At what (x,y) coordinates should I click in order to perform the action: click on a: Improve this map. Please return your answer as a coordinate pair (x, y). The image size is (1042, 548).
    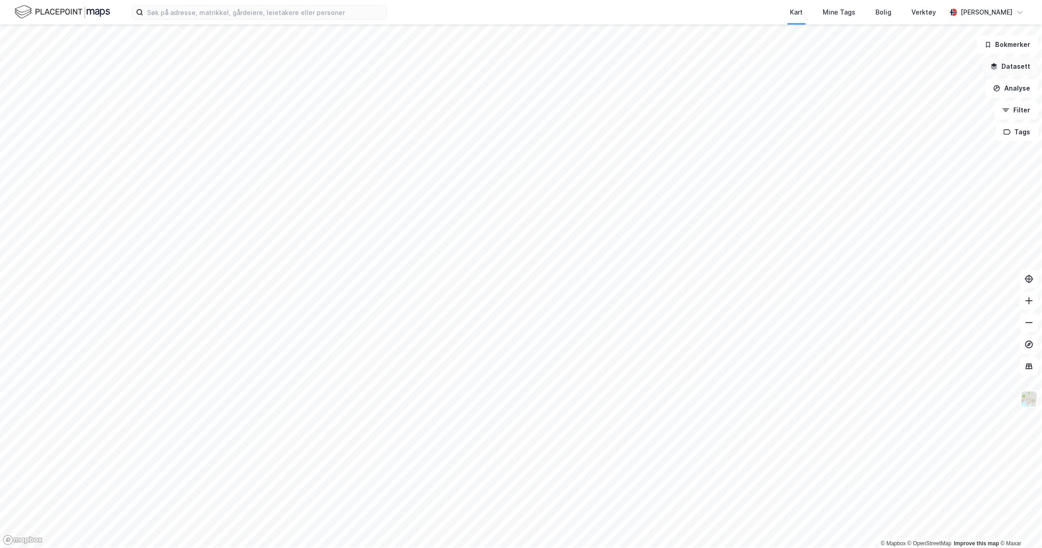
    Looking at the image, I should click on (976, 543).